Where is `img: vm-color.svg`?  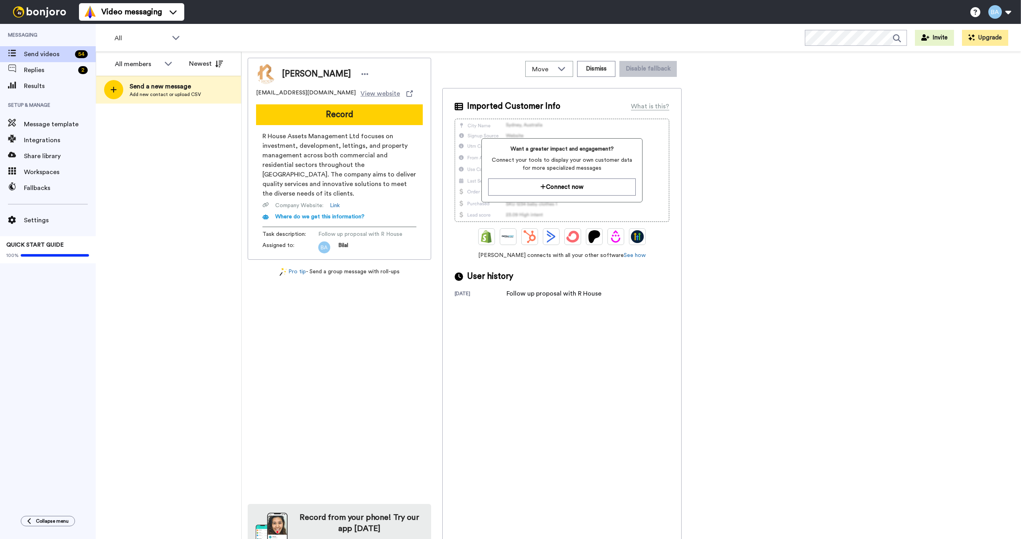 img: vm-color.svg is located at coordinates (90, 12).